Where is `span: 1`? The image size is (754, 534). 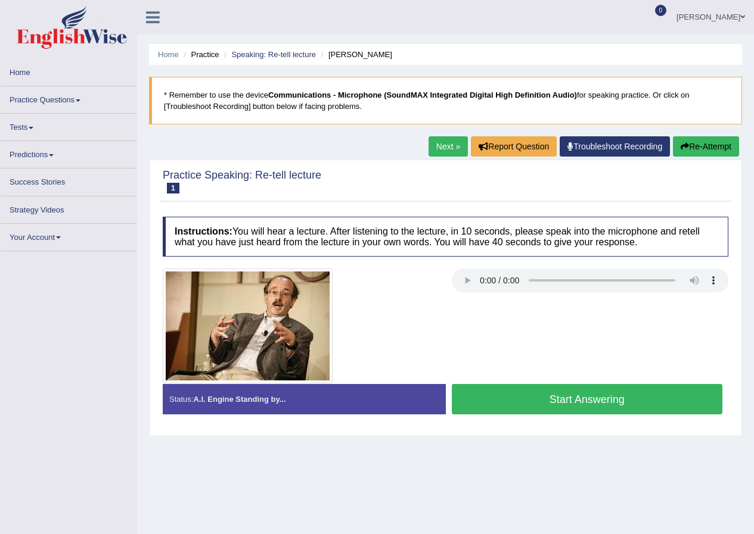 span: 1 is located at coordinates (173, 188).